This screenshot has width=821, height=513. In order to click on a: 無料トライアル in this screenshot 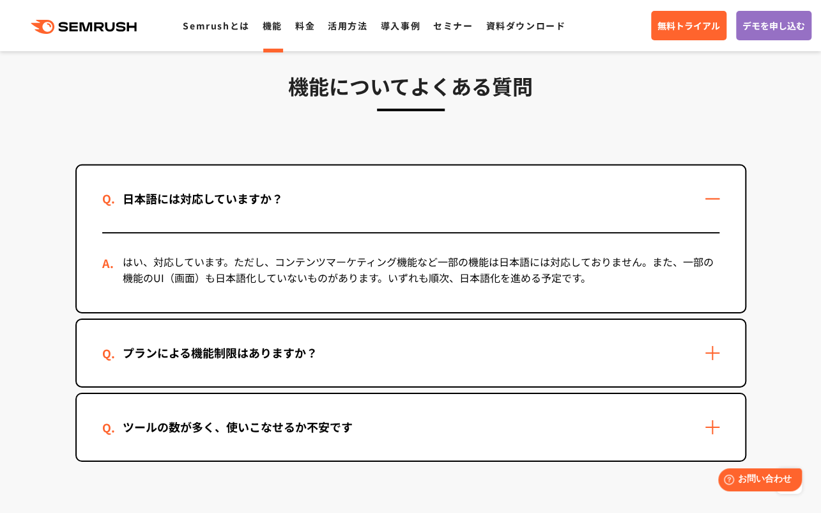, I will do `click(689, 26)`.